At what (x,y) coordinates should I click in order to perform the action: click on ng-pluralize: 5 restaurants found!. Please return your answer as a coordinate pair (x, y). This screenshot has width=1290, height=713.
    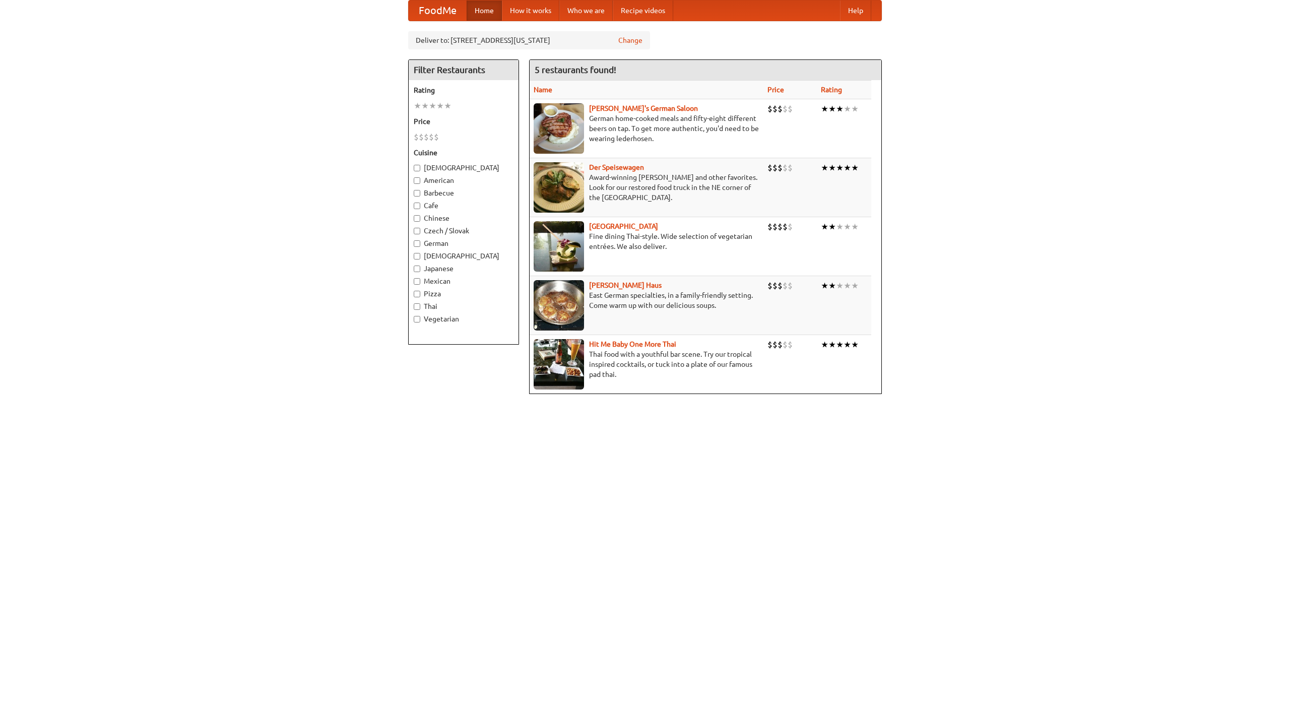
    Looking at the image, I should click on (576, 70).